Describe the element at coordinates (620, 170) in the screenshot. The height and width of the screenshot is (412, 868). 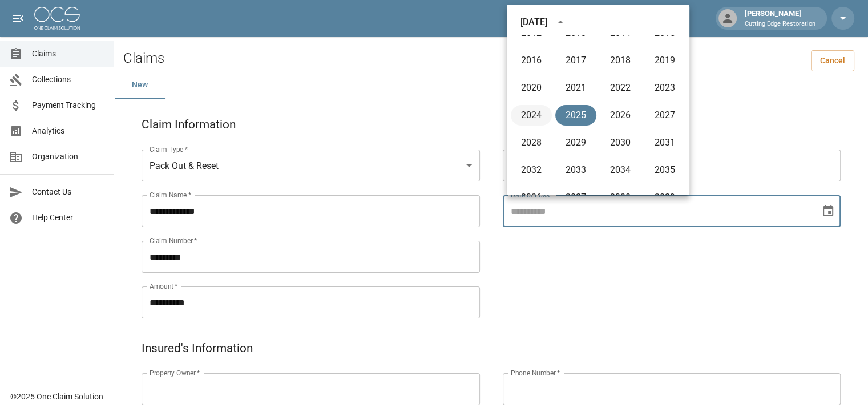
I see `button: 2034` at that location.